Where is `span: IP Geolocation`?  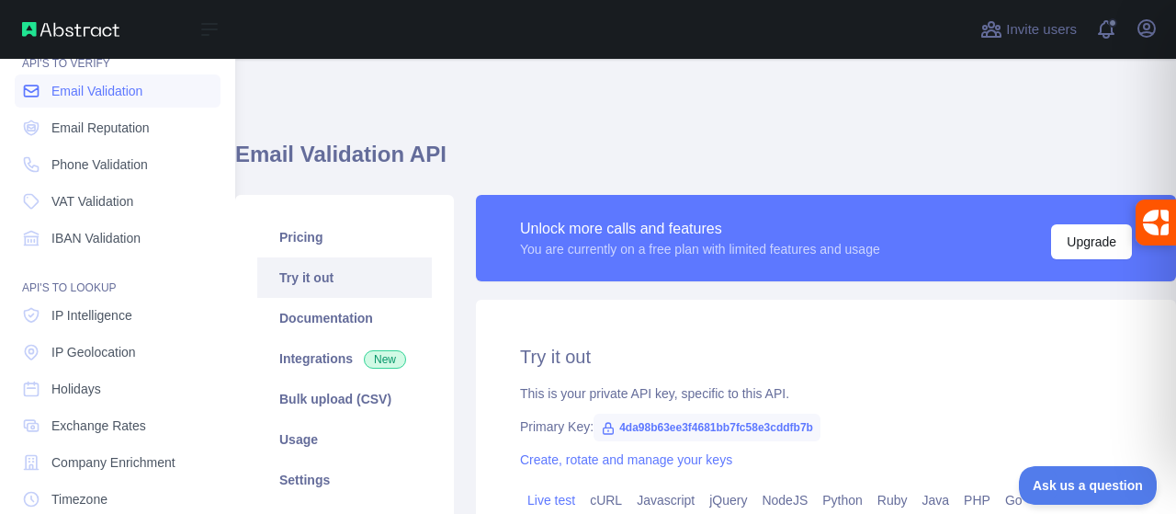 span: IP Geolocation is located at coordinates (94, 352).